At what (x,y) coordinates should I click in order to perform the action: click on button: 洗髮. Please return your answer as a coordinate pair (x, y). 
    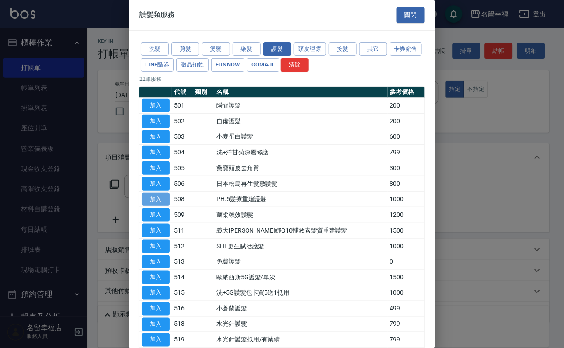
    Looking at the image, I should click on (155, 49).